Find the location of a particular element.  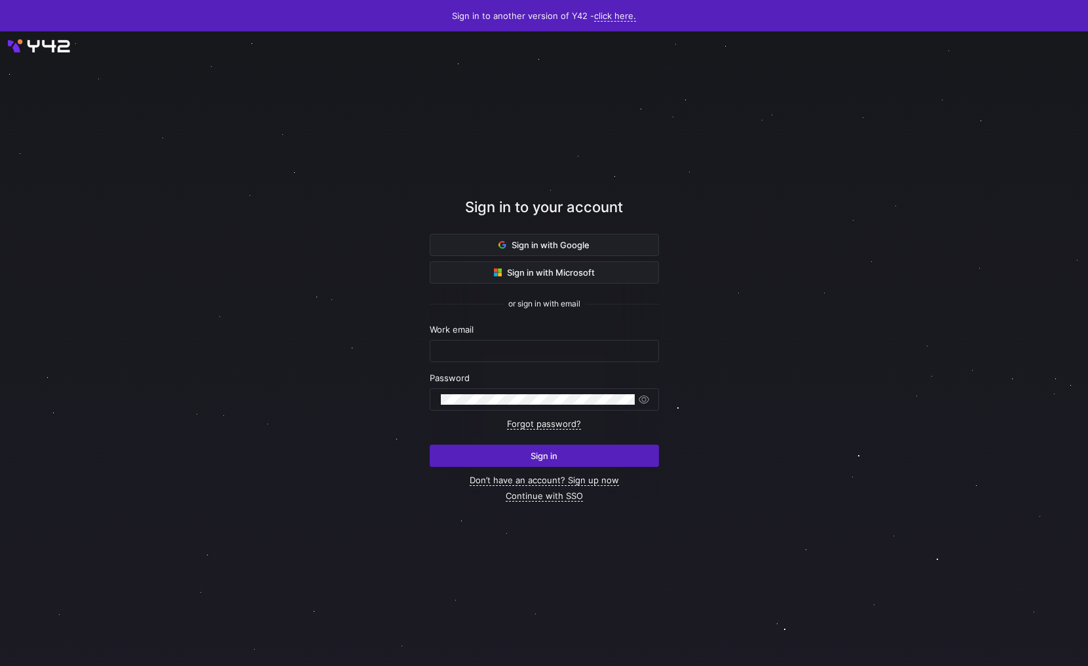

div: Sign in to your account is located at coordinates (544, 215).